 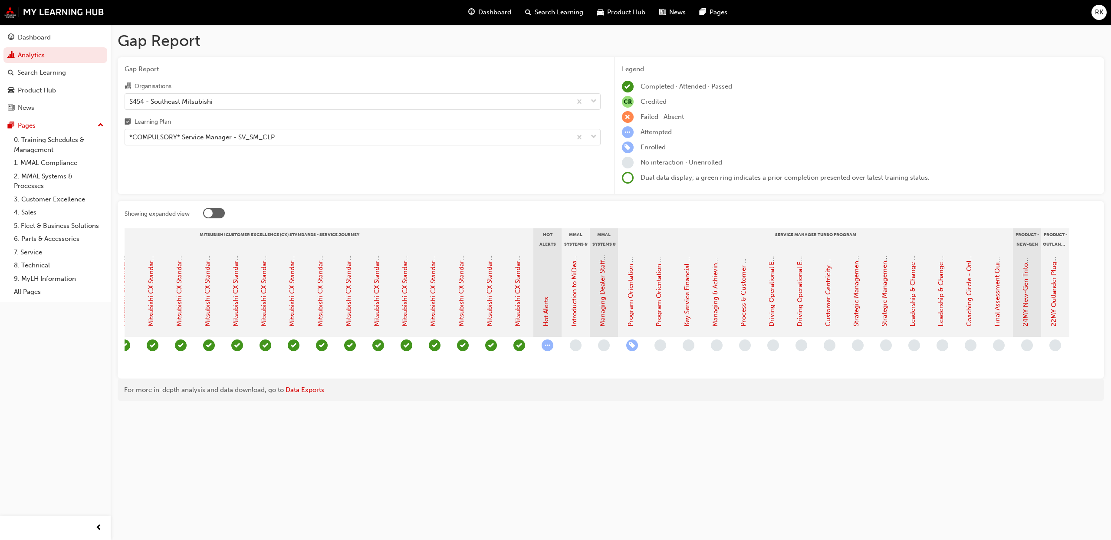 I want to click on span: learningRecordVerb_ENROLL-icon, so click(x=628, y=147).